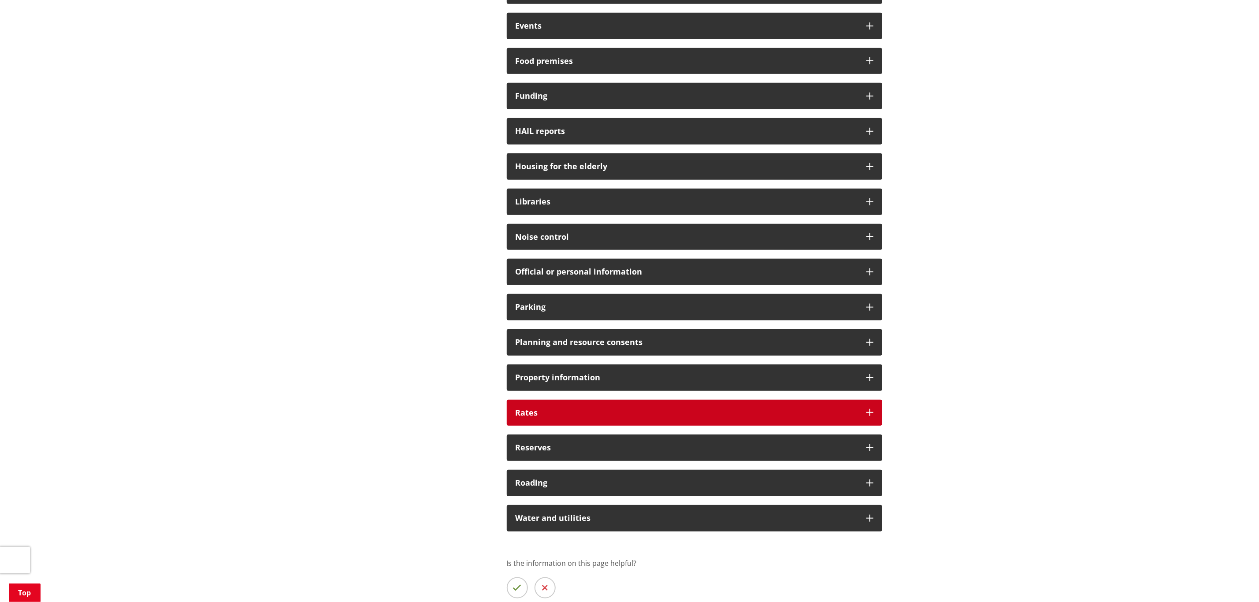 The width and height of the screenshot is (1259, 602). I want to click on h3: Funding, so click(687, 96).